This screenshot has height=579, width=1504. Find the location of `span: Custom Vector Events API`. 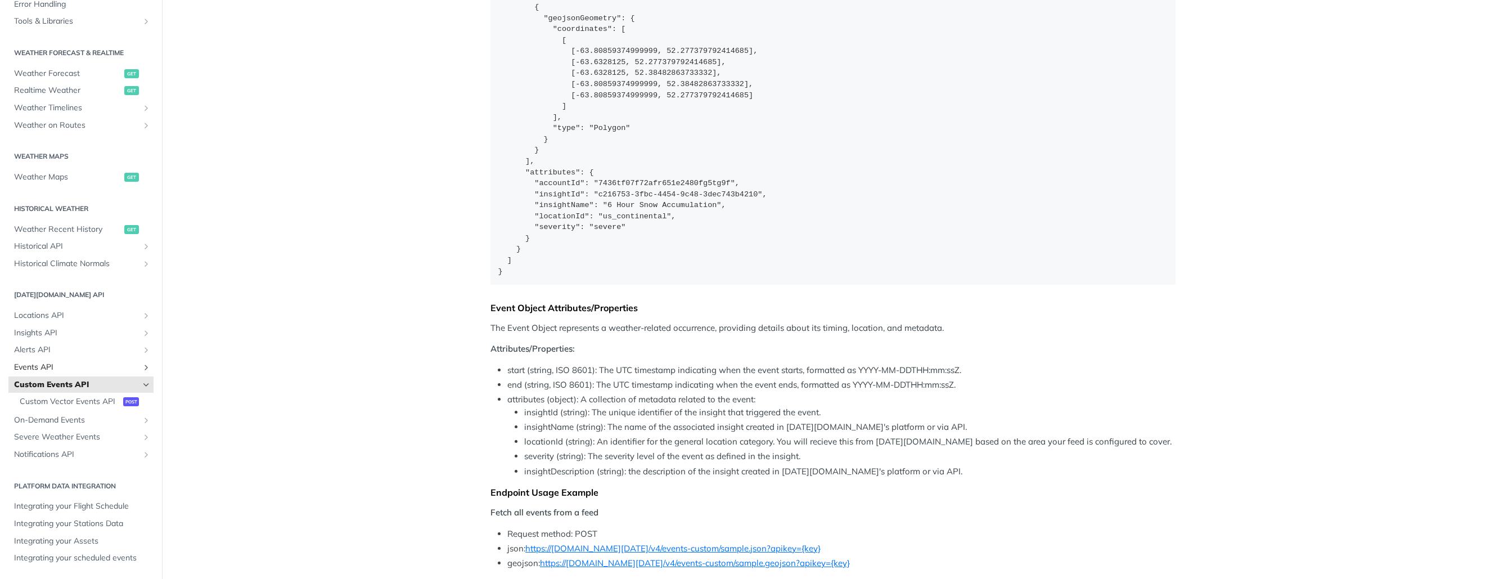

span: Custom Vector Events API is located at coordinates (70, 402).